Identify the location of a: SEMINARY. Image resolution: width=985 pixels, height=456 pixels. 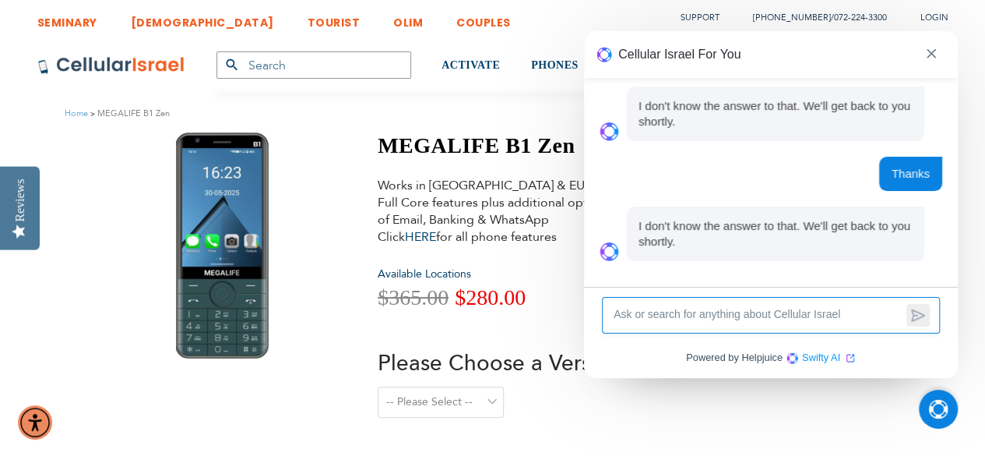
(67, 18).